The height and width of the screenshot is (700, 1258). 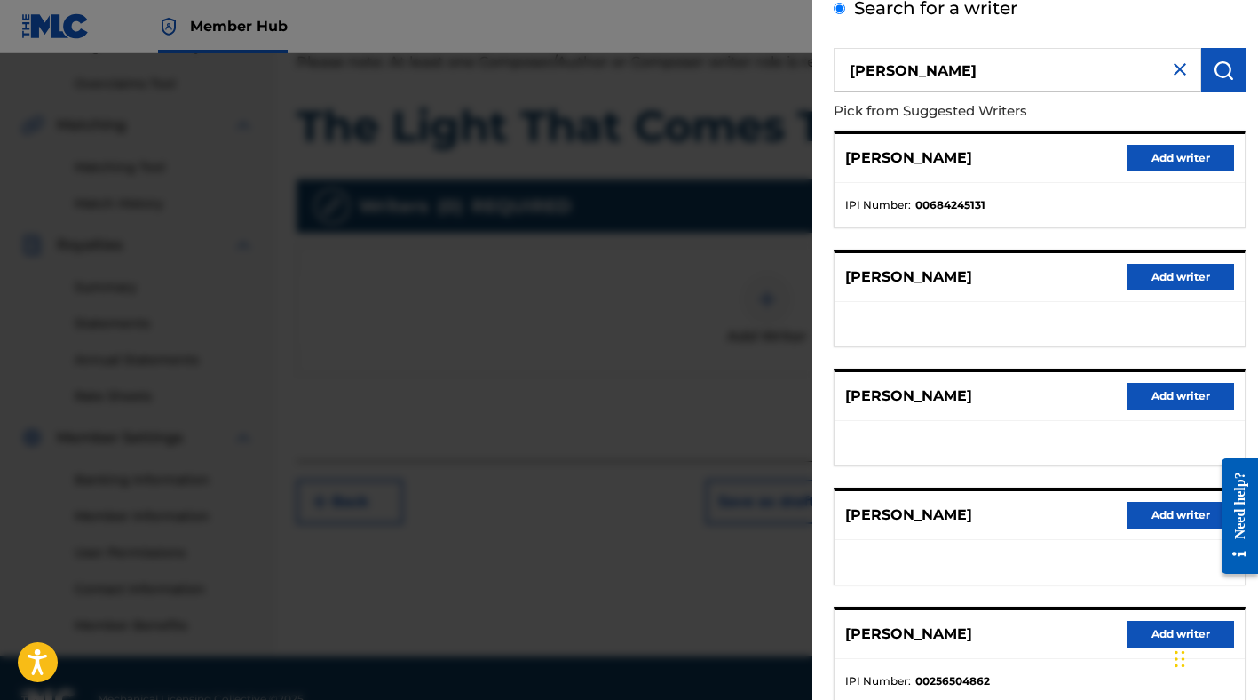 What do you see at coordinates (1180, 659) in the screenshot?
I see `div: Drag` at bounding box center [1180, 659].